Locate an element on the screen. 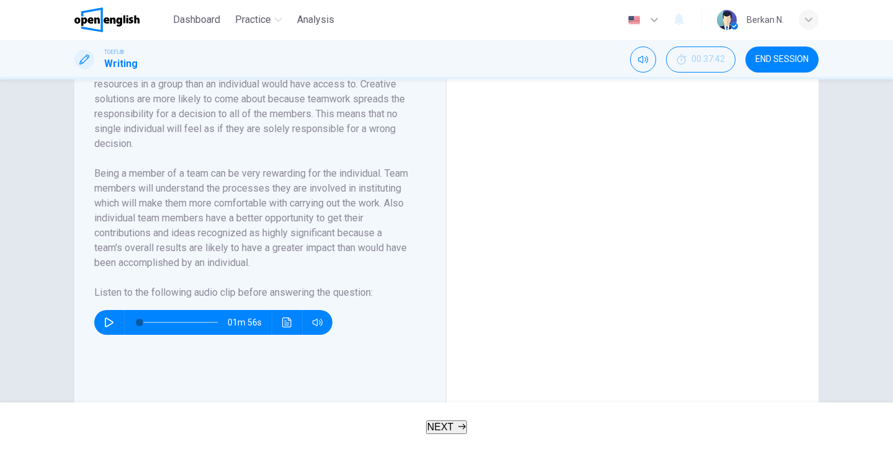 This screenshot has height=452, width=893. a: OpenEnglish logo is located at coordinates (121, 20).